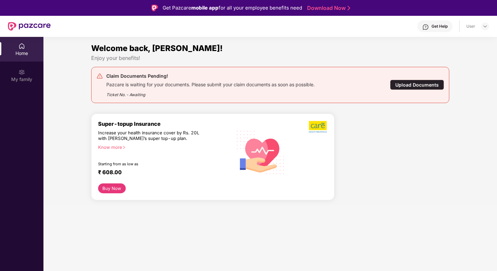 The height and width of the screenshot is (271, 497). Describe the element at coordinates (270, 58) in the screenshot. I see `div: Enjoy your benefits!` at that location.